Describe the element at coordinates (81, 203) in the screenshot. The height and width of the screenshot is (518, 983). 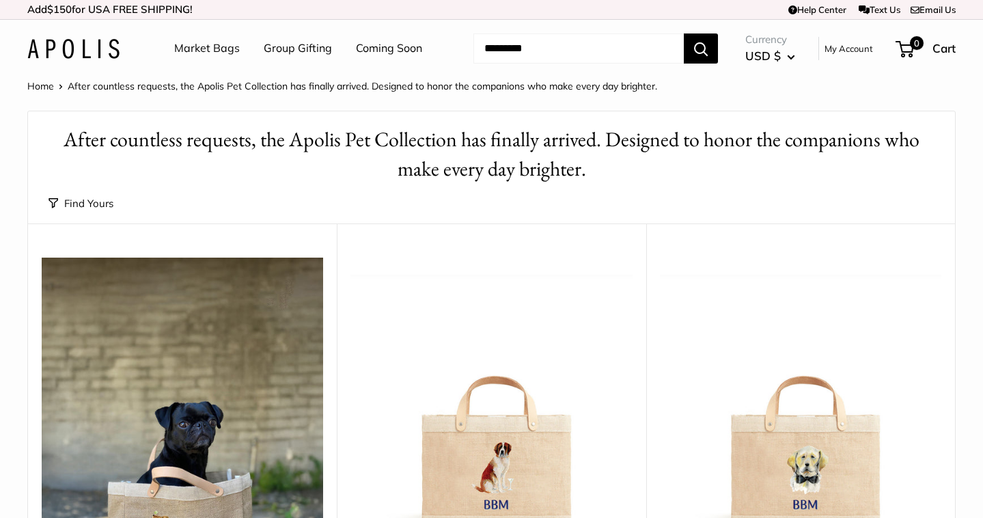
I see `button: Find Yours` at that location.